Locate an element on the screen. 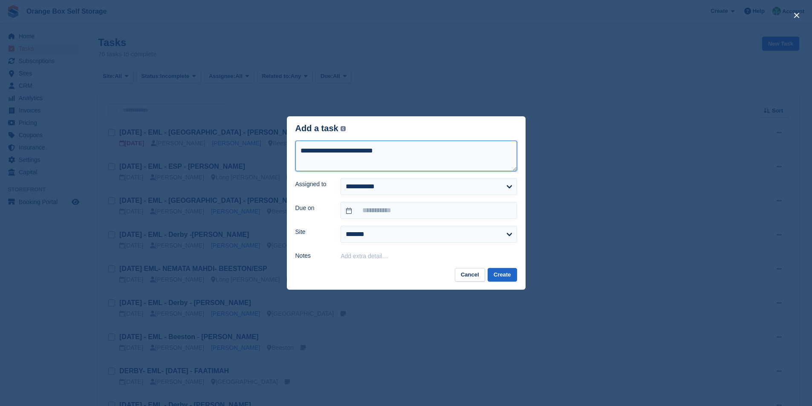 The width and height of the screenshot is (812, 406). img: icon-info-grey-7440780725fd019a000dd9b08b2336e03edf1995a4989e88bcd33f0948082b44.svg is located at coordinates (343, 129).